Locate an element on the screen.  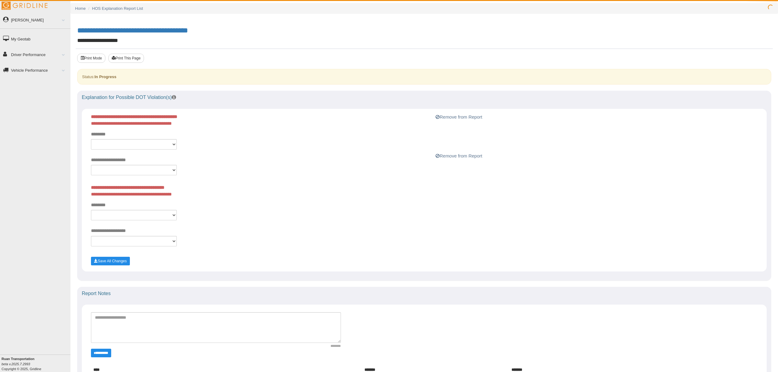
div: Report Notes is located at coordinates (424, 294).